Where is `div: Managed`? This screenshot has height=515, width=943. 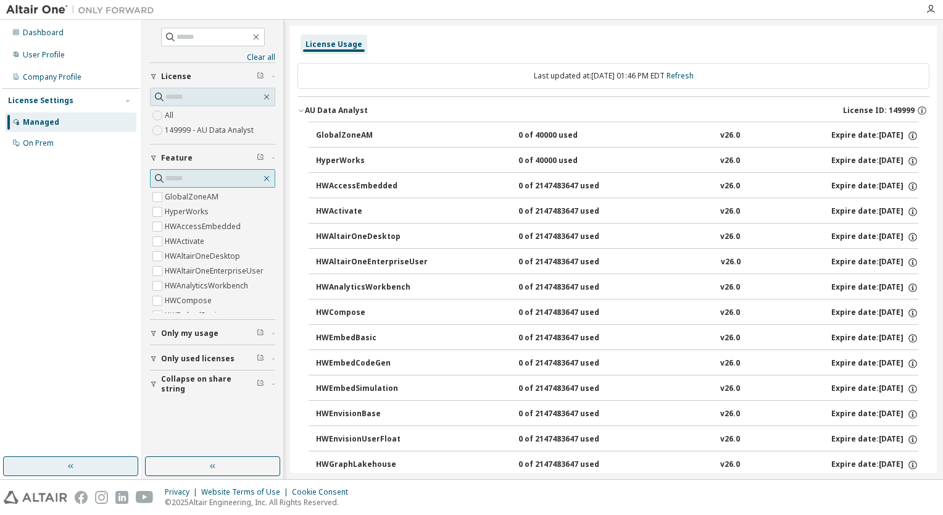 div: Managed is located at coordinates (41, 122).